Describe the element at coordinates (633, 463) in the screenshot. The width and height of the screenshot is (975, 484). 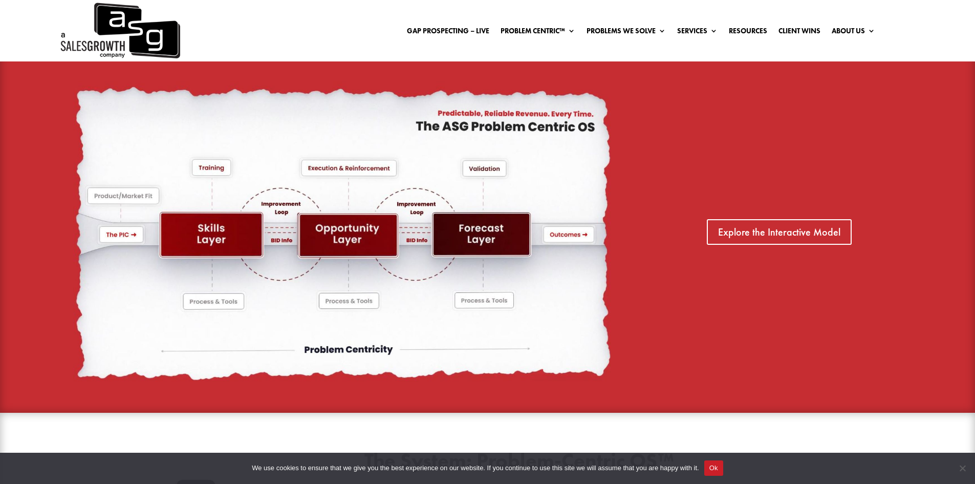
I see `h2: The System: Problem-Centric OS™` at that location.